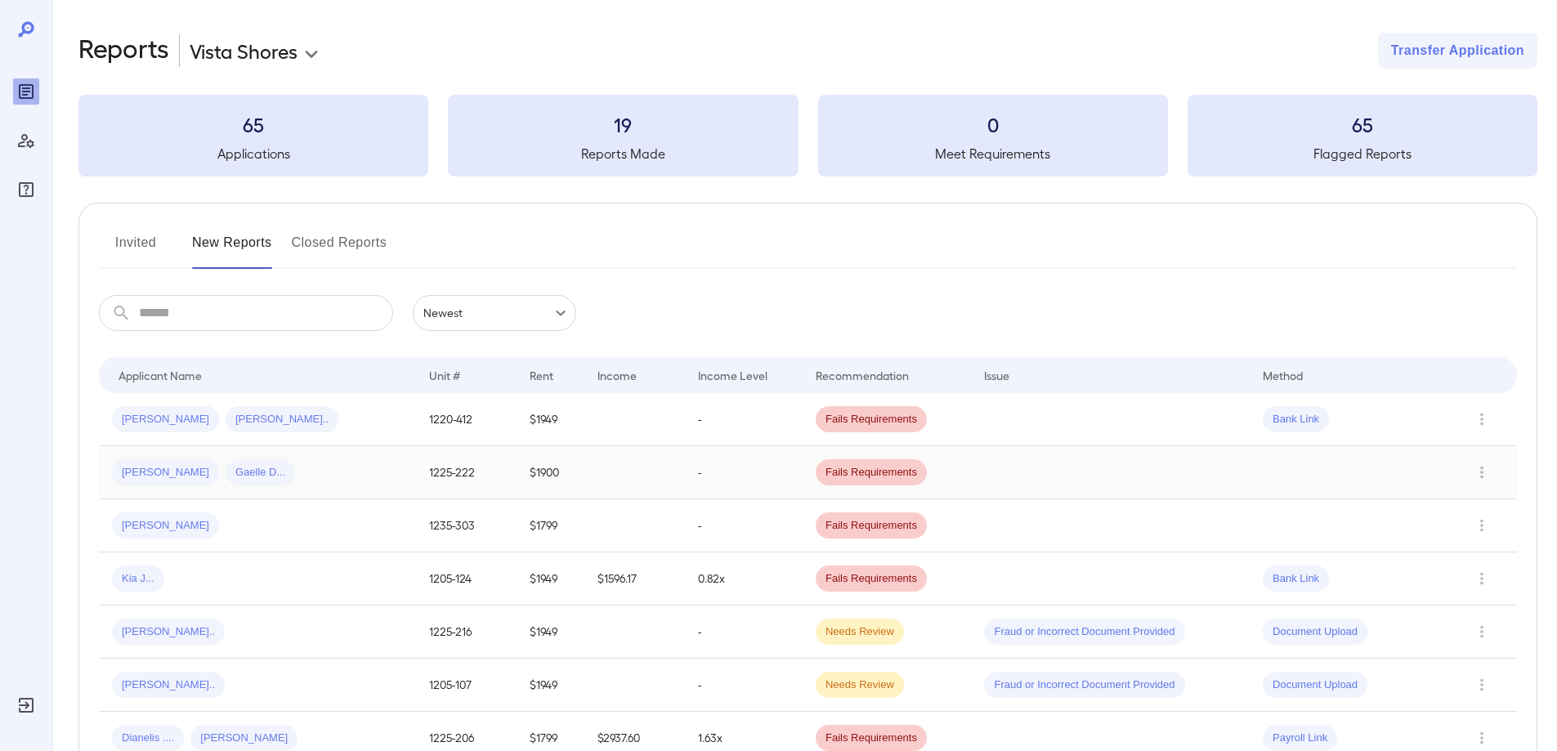 This screenshot has width=1557, height=751. Describe the element at coordinates (466, 472) in the screenshot. I see `td: 1225-222` at that location.